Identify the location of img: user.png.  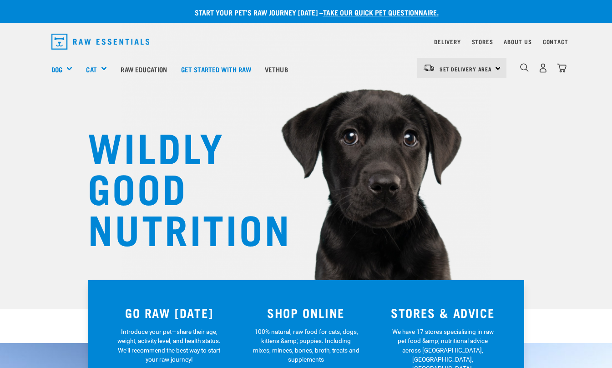
(543, 68).